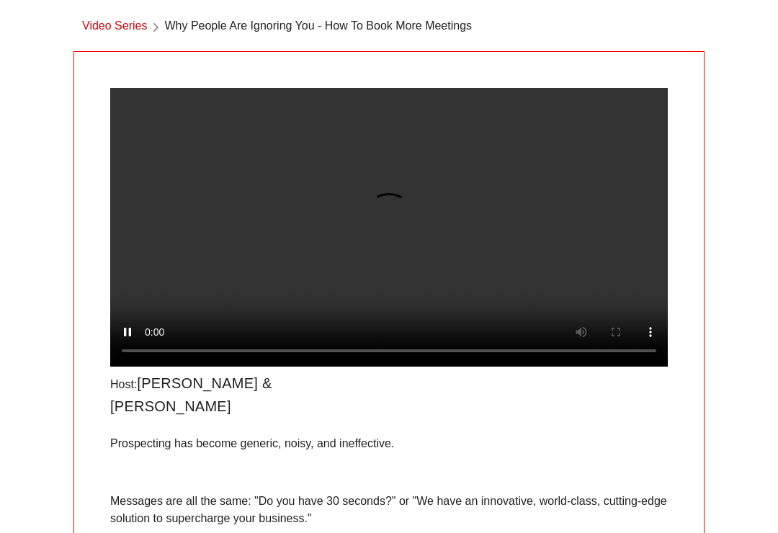 The height and width of the screenshot is (533, 778). Describe the element at coordinates (123, 384) in the screenshot. I see `span: Host:` at that location.